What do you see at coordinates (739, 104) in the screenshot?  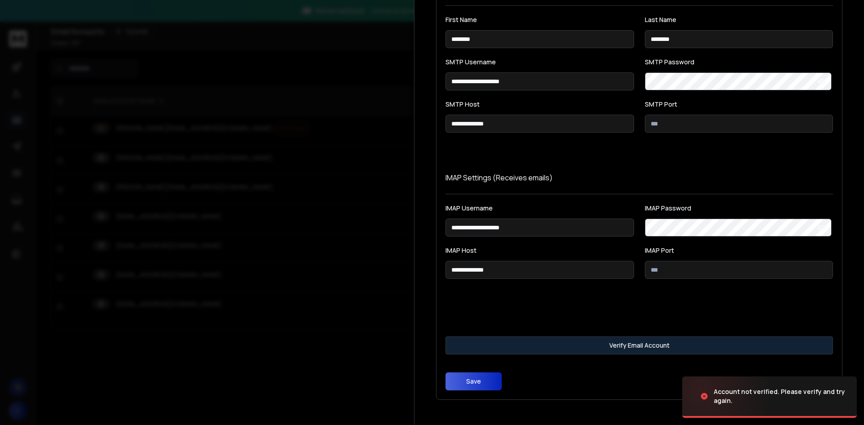 I see `label: SMTP Port` at bounding box center [739, 104].